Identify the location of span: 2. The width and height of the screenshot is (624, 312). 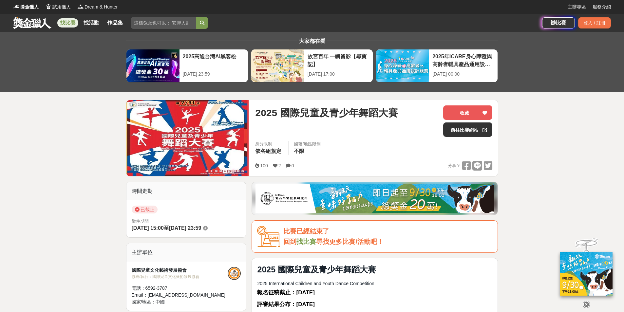
(280, 166).